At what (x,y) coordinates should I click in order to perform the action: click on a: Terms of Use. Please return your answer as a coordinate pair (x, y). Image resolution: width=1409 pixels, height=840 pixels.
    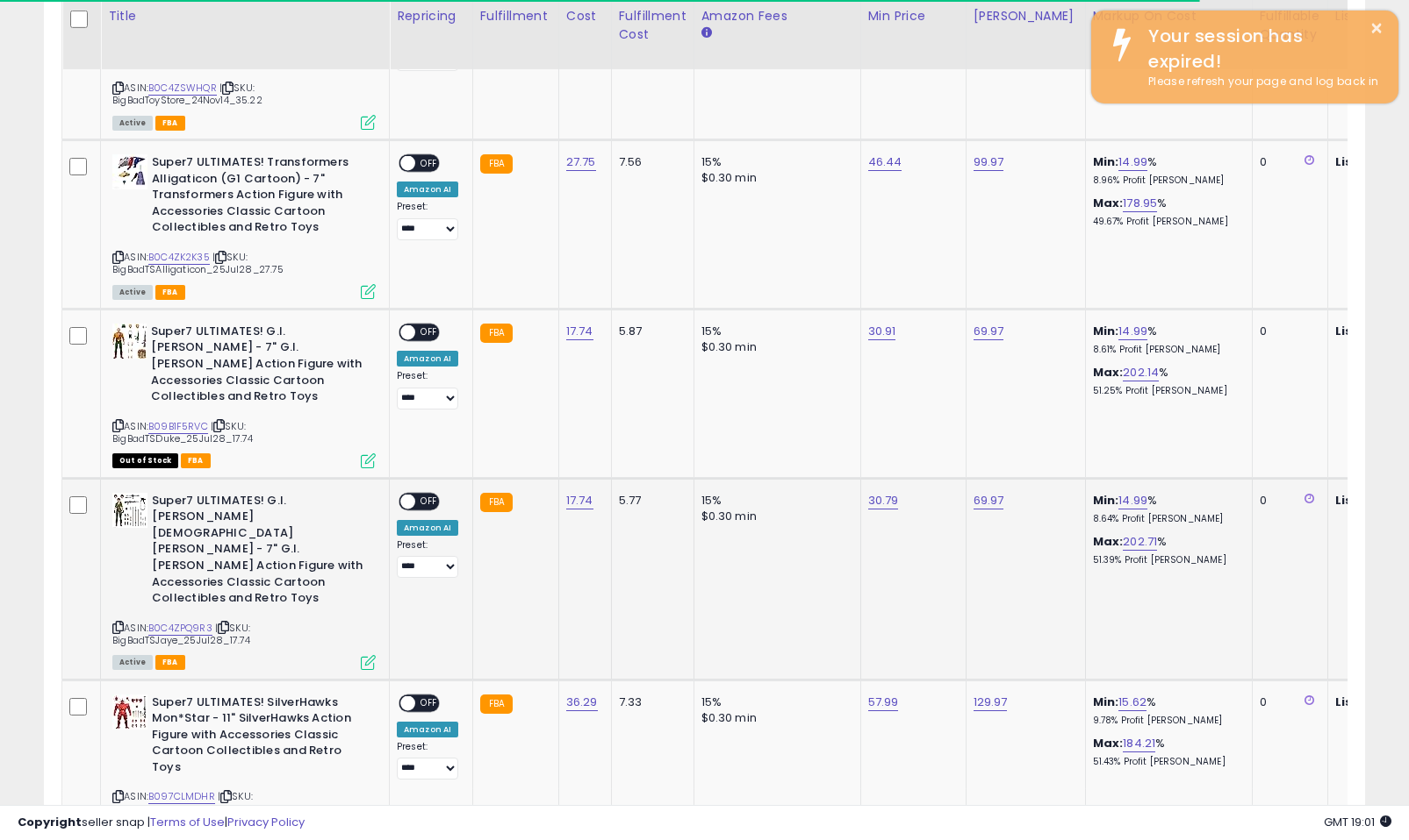
    Looking at the image, I should click on (187, 822).